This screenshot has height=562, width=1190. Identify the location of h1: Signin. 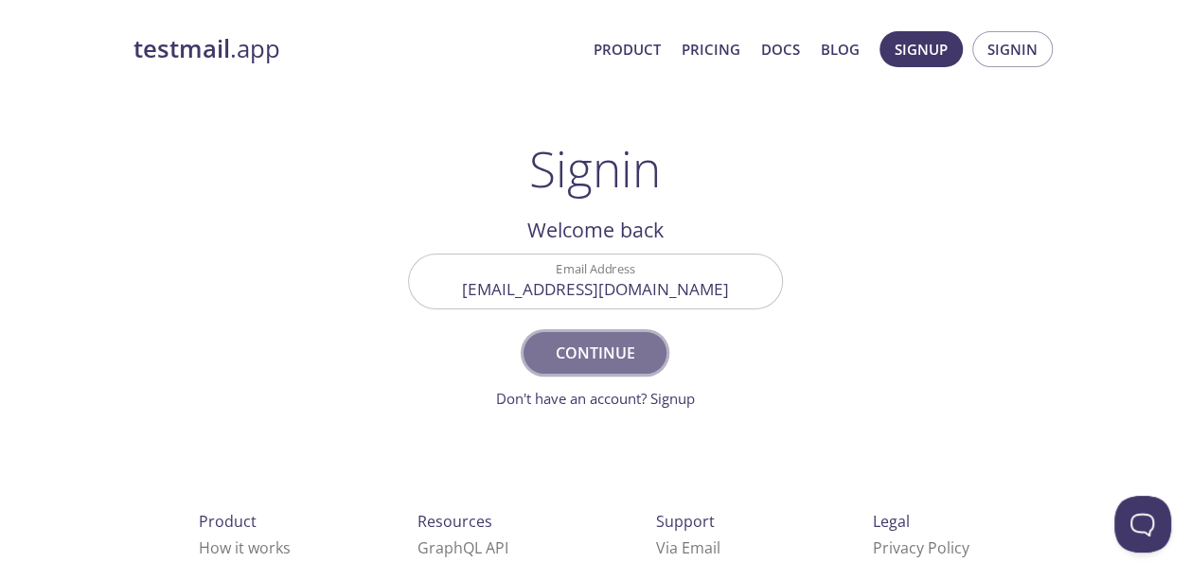
(595, 169).